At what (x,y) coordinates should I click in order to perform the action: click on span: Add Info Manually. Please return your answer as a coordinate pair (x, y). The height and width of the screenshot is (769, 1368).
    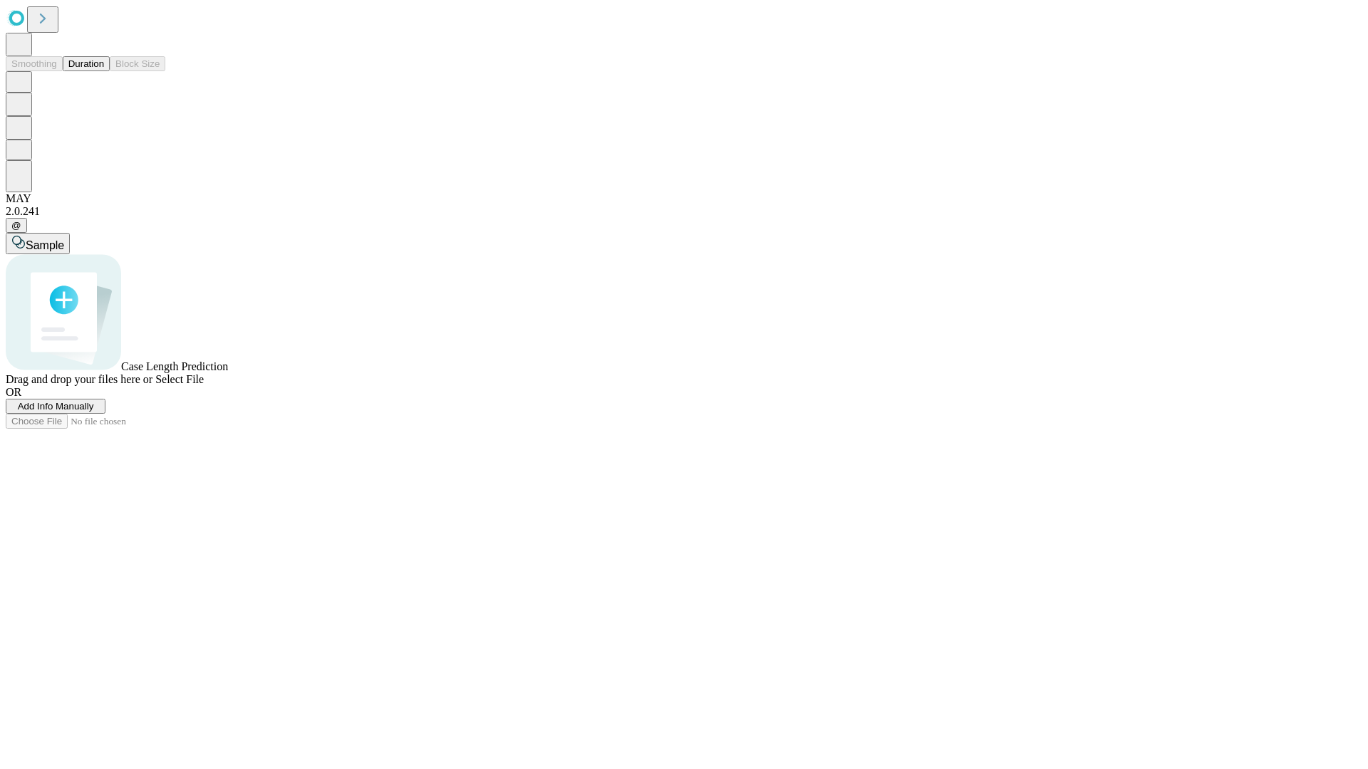
    Looking at the image, I should click on (56, 406).